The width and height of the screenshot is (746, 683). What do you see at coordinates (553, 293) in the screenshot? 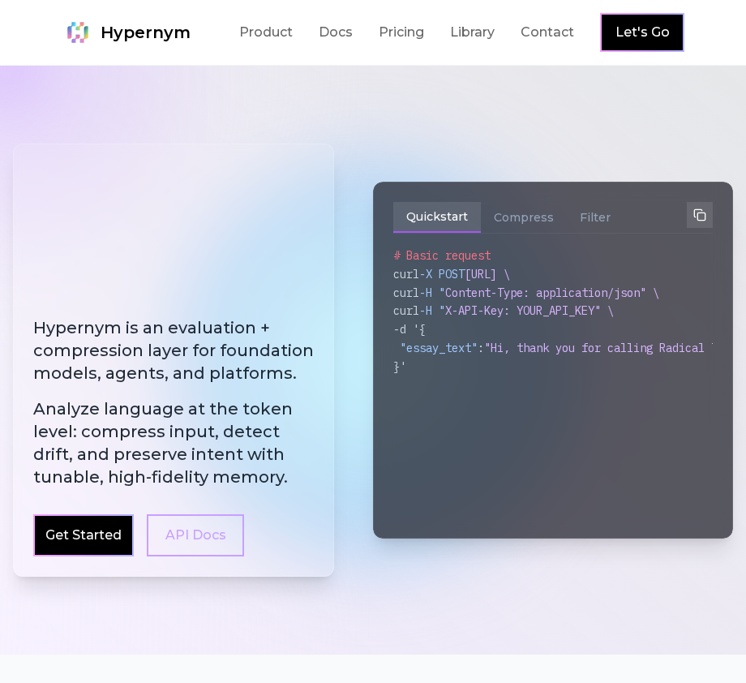
I see `span: Content-Type: application/json" \` at bounding box center [553, 293].